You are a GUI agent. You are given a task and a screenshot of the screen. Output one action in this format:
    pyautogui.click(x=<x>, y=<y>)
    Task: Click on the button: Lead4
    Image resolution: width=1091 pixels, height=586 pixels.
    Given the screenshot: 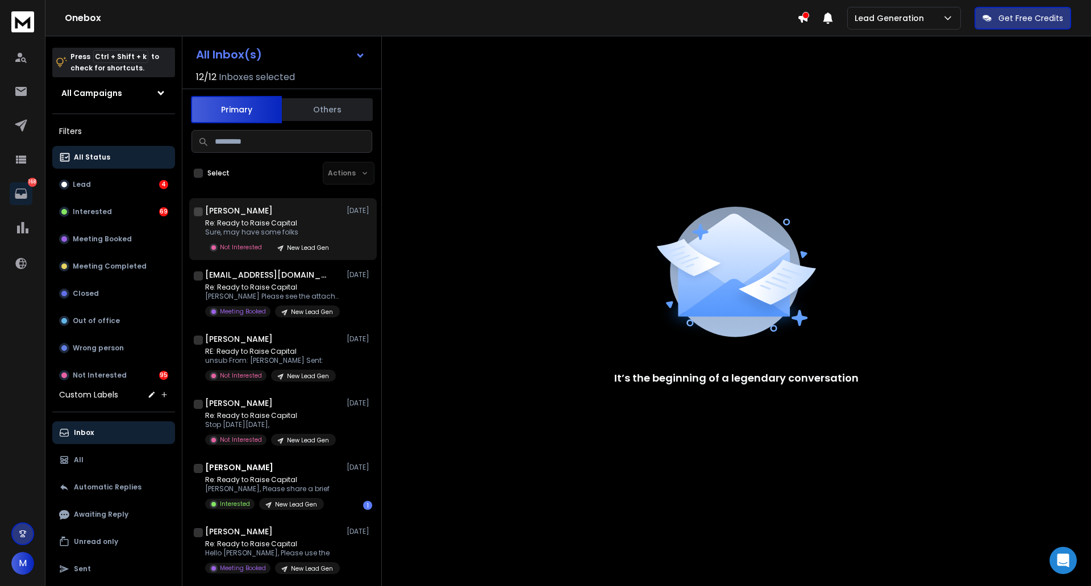 What is the action you would take?
    pyautogui.click(x=114, y=185)
    